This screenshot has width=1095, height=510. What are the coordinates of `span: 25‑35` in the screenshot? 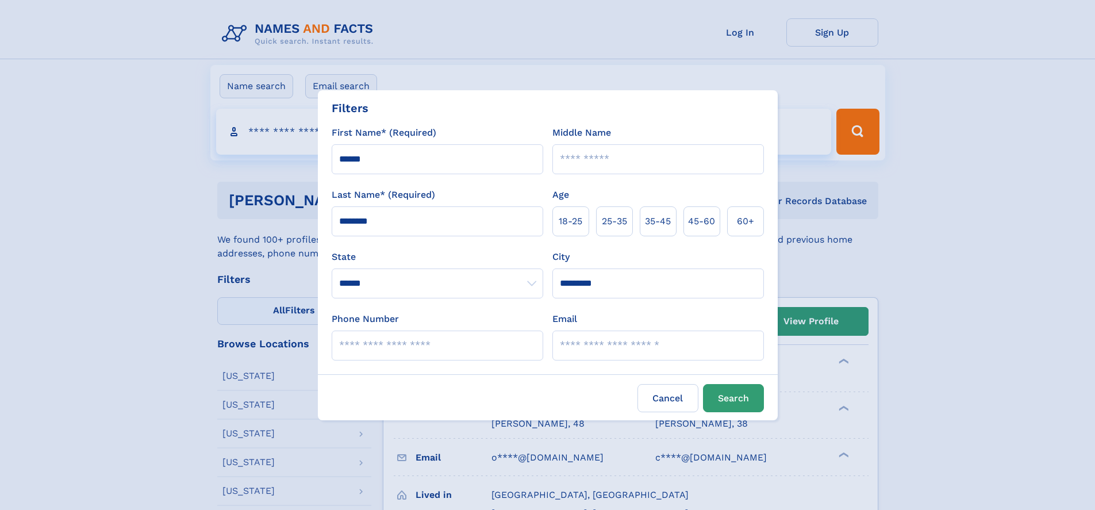 It's located at (615, 221).